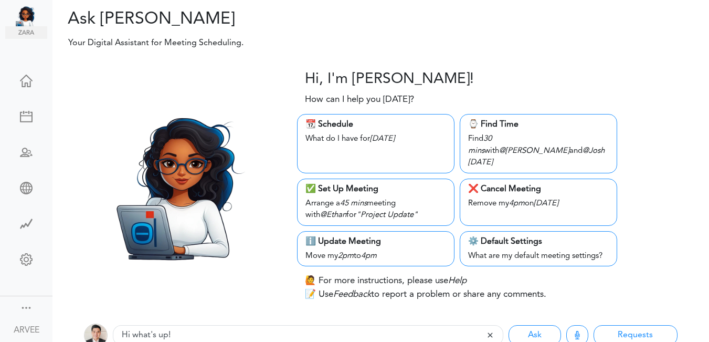 This screenshot has width=709, height=342. What do you see at coordinates (376, 255) in the screenshot?
I see `div: Move my to` at bounding box center [376, 255].